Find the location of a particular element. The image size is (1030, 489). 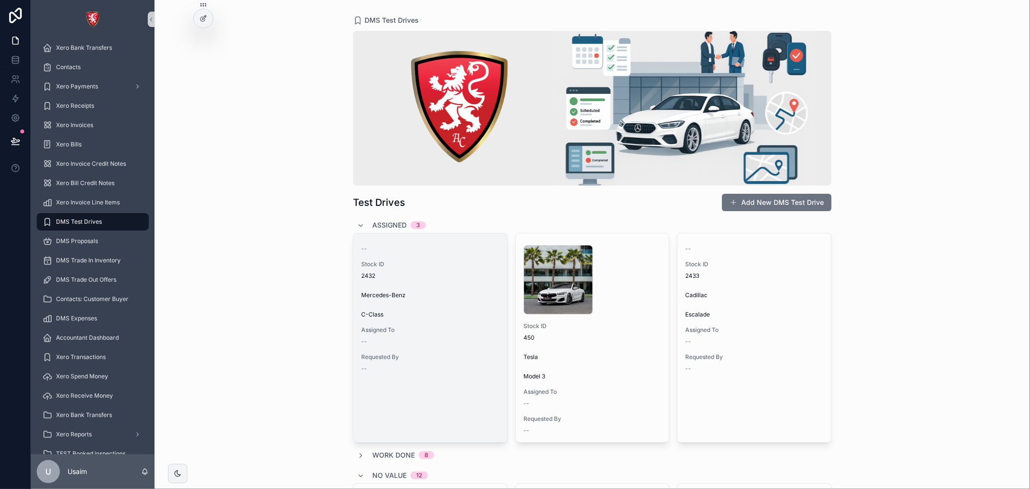

span: Xero Bill Credit Notes is located at coordinates (85, 183).